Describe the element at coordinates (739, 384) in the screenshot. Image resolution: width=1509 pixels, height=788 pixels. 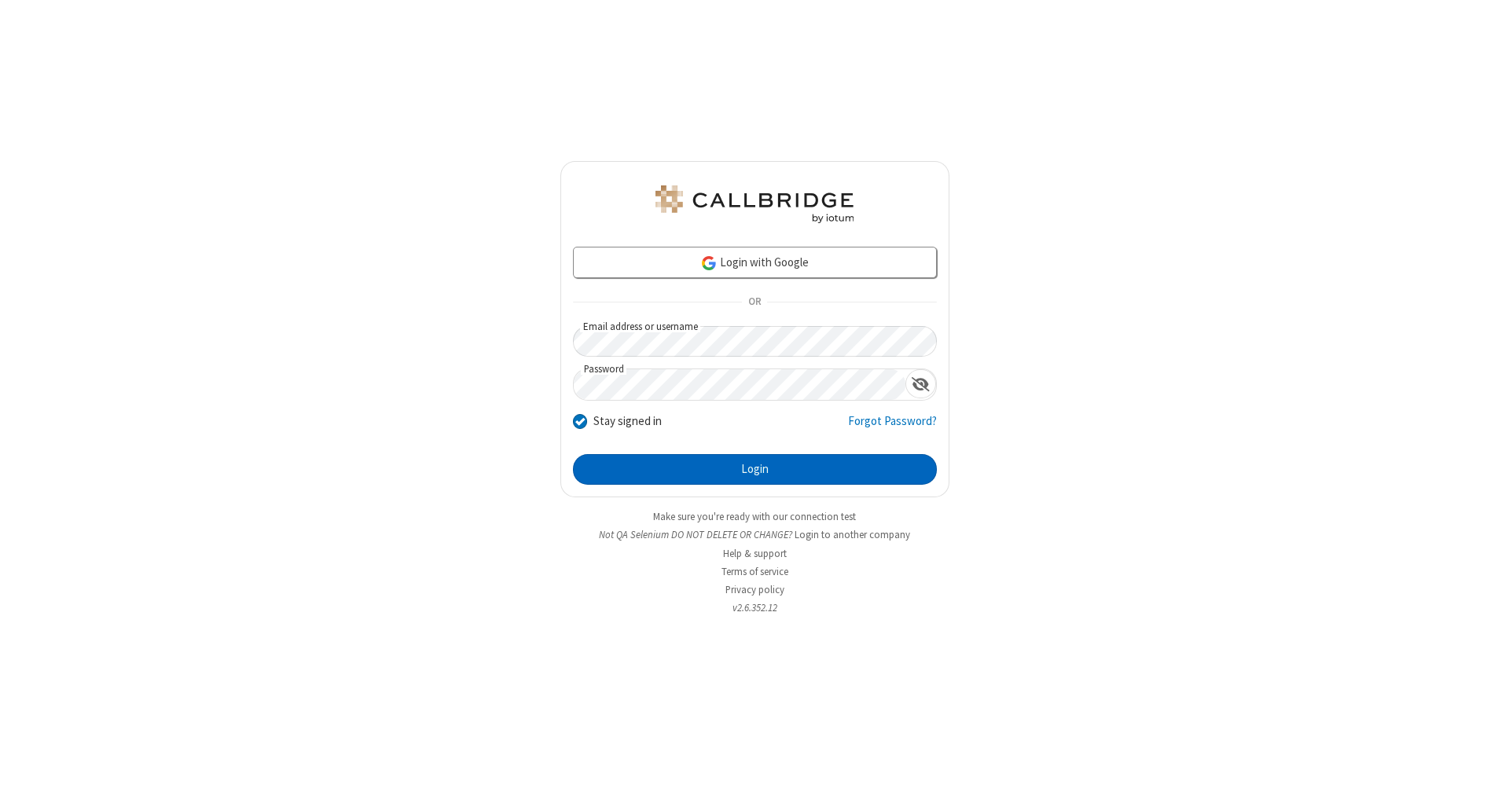
I see `input: Password` at that location.